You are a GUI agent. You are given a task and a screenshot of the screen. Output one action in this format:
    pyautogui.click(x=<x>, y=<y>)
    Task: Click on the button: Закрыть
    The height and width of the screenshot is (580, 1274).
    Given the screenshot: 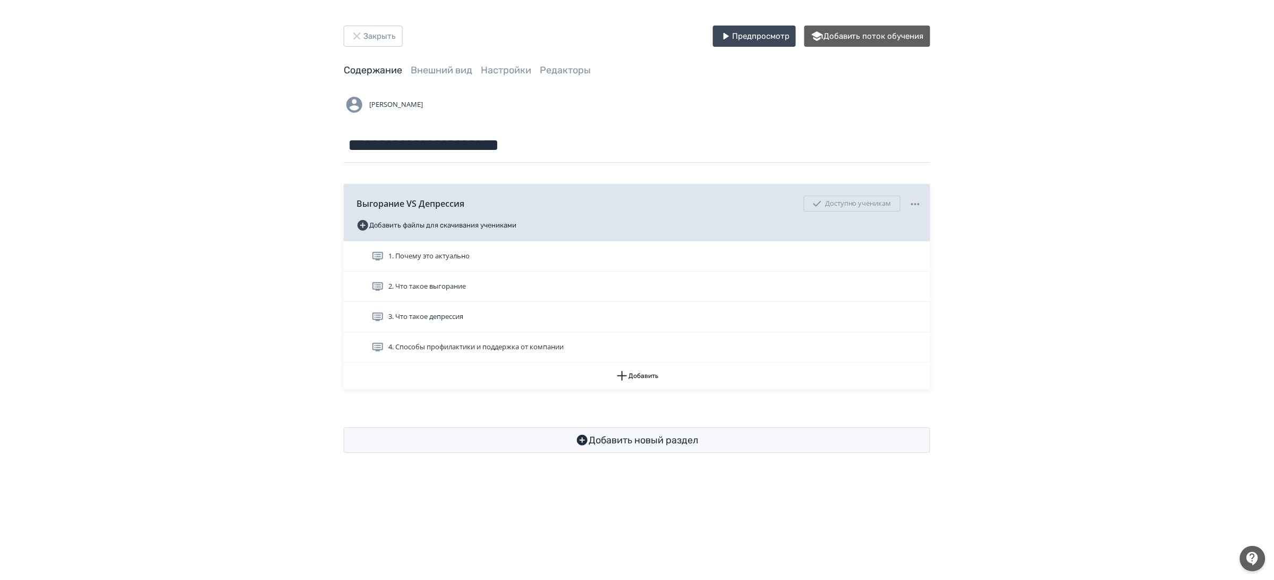 What is the action you would take?
    pyautogui.click(x=373, y=36)
    